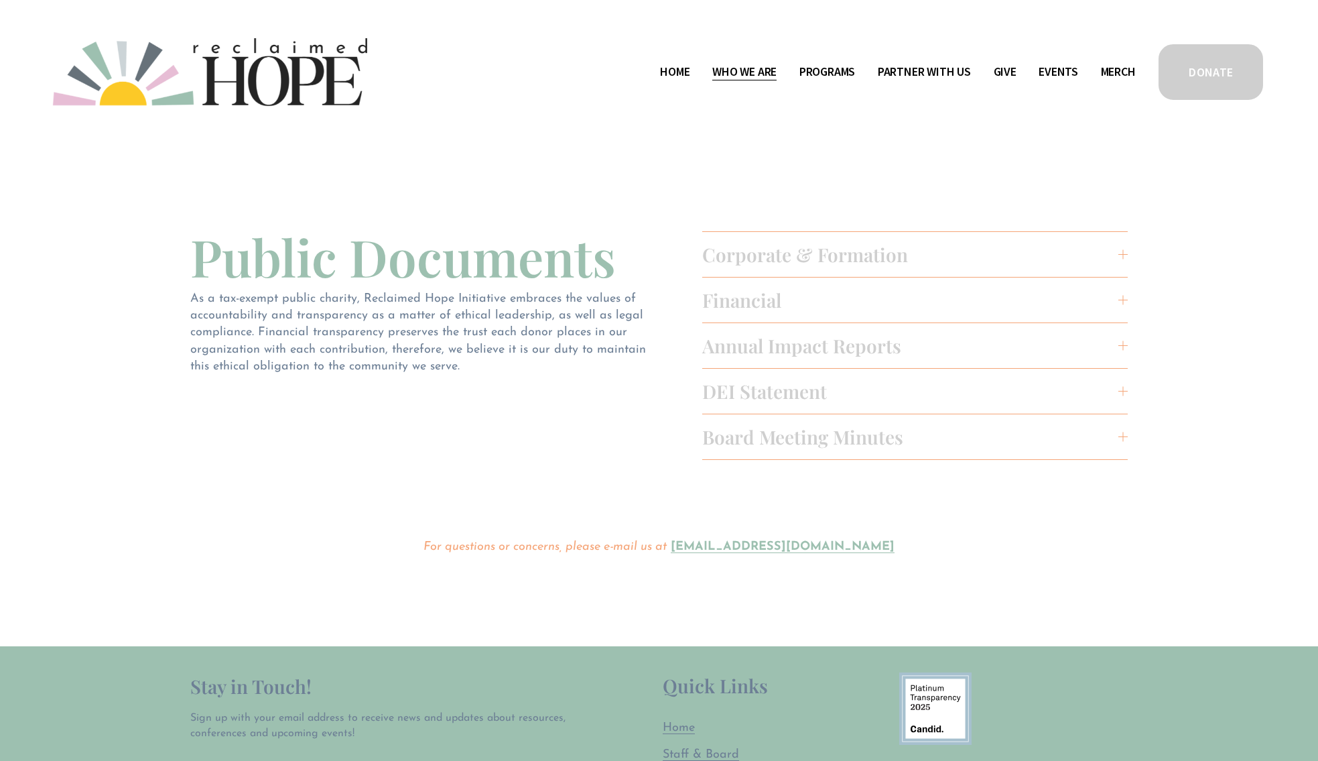  What do you see at coordinates (911, 300) in the screenshot?
I see `span: Financial` at bounding box center [911, 300].